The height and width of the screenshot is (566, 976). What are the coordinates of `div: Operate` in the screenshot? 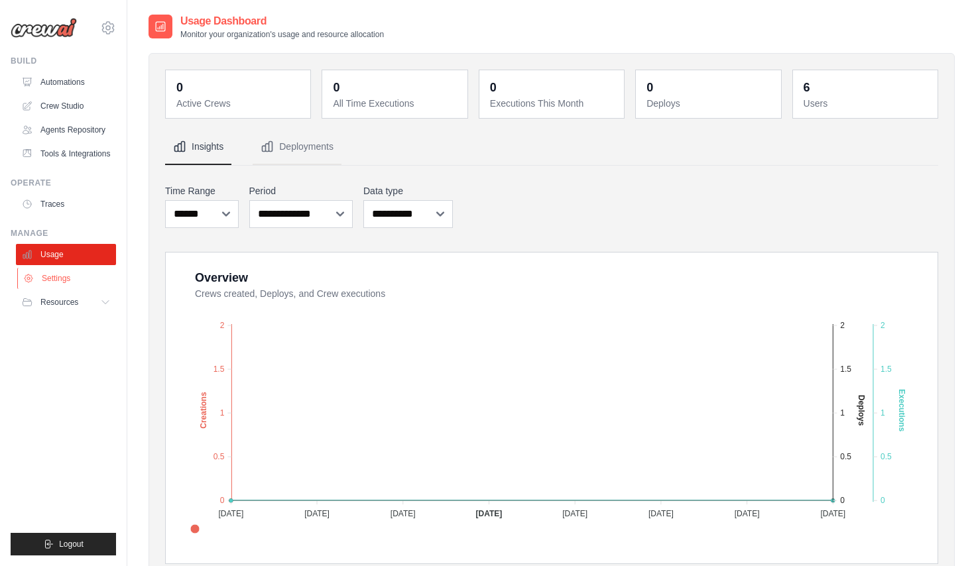 It's located at (63, 183).